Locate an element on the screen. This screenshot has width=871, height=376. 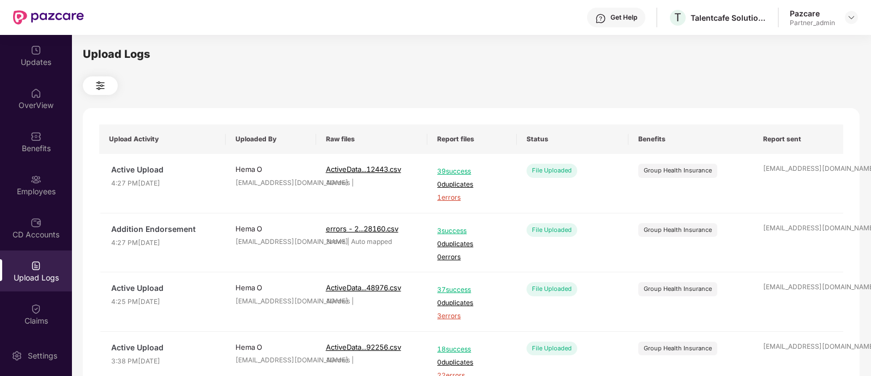
span: 1 errors is located at coordinates (472, 197).